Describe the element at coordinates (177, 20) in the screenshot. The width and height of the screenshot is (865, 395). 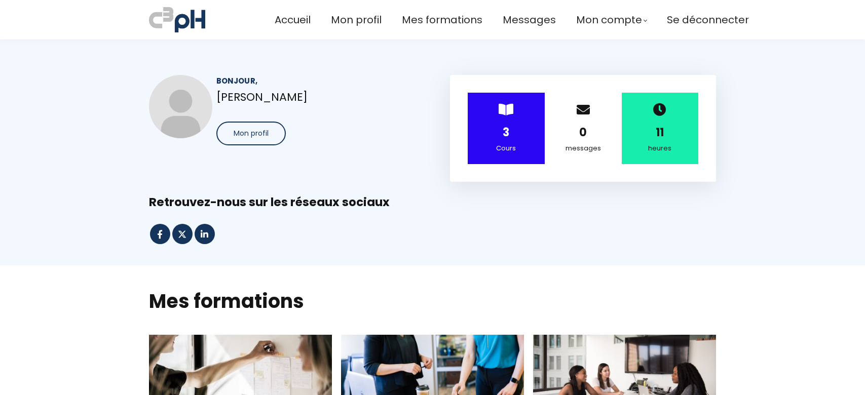
I see `img: a70bc7685e0efc0bd0b04b3506828469.jpeg` at that location.